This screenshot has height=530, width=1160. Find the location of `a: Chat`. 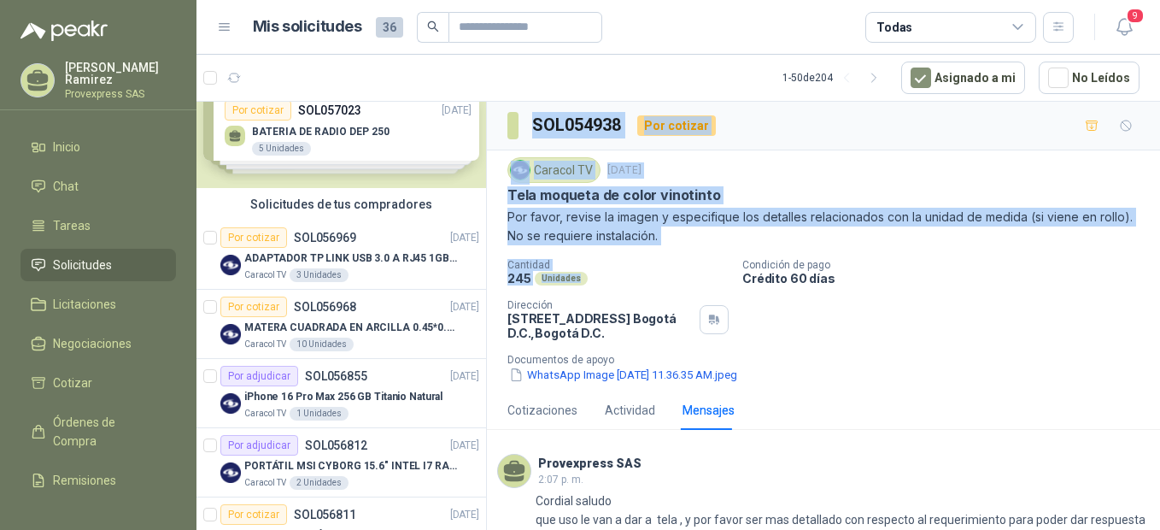

a: Chat is located at coordinates (98, 186).